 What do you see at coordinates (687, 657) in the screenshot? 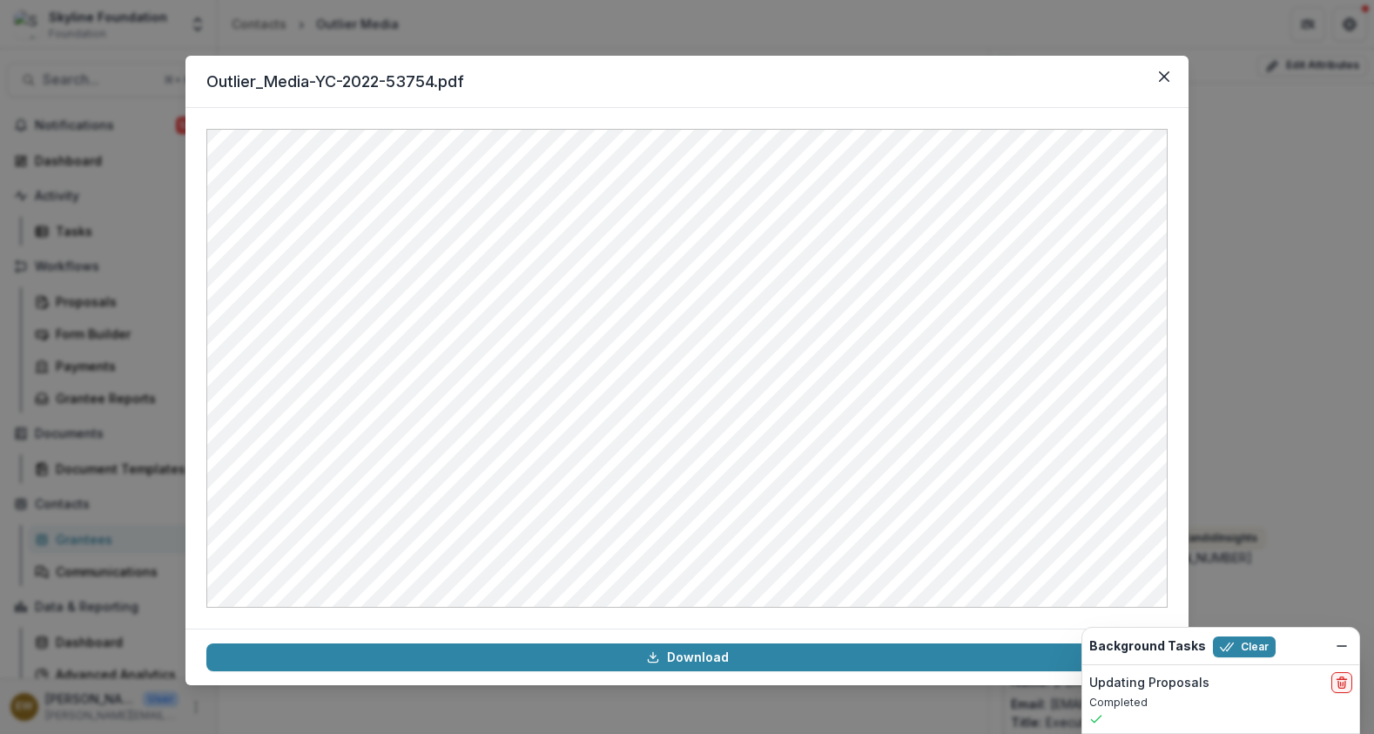
I see `a: Download` at bounding box center [687, 657].